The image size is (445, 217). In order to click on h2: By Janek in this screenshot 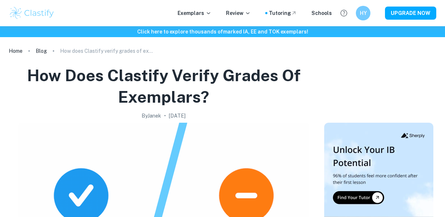, I will do `click(151, 116)`.